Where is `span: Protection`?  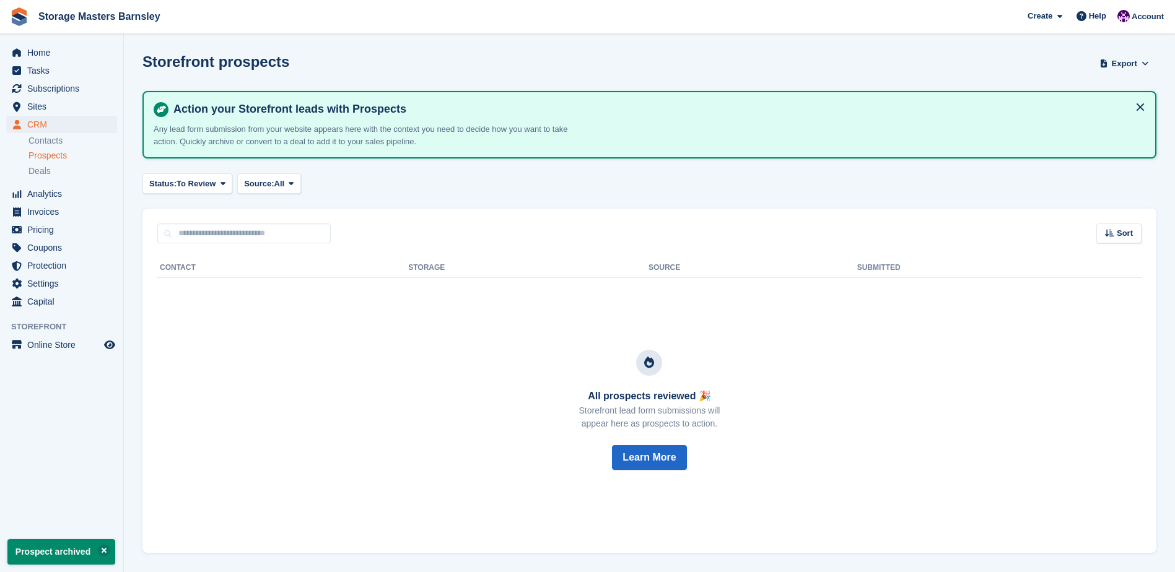
span: Protection is located at coordinates (64, 266).